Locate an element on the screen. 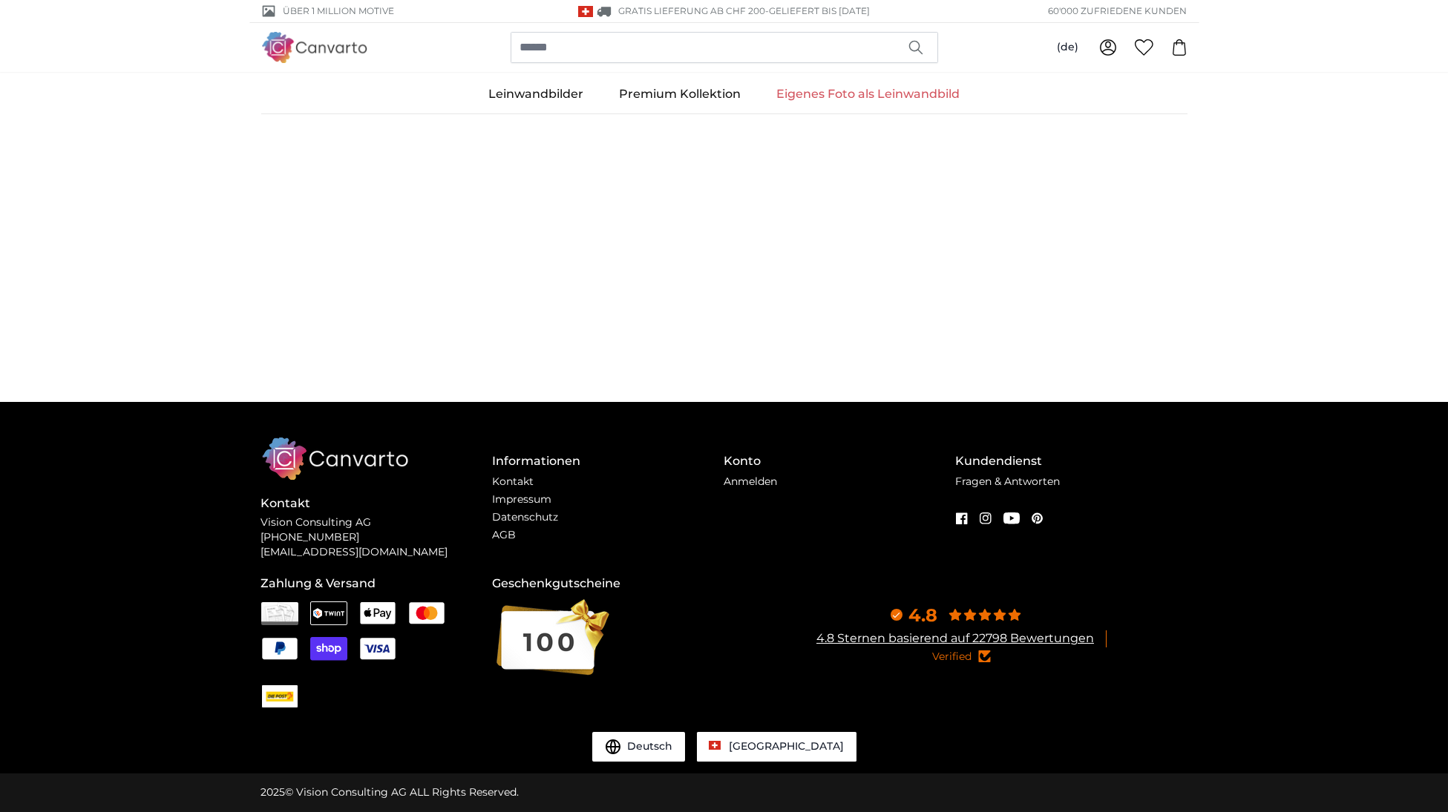 This screenshot has width=1448, height=812. a: 4.8 4.8 Sternen basierend auf 22798 BewertungenVerified is located at coordinates (956, 634).